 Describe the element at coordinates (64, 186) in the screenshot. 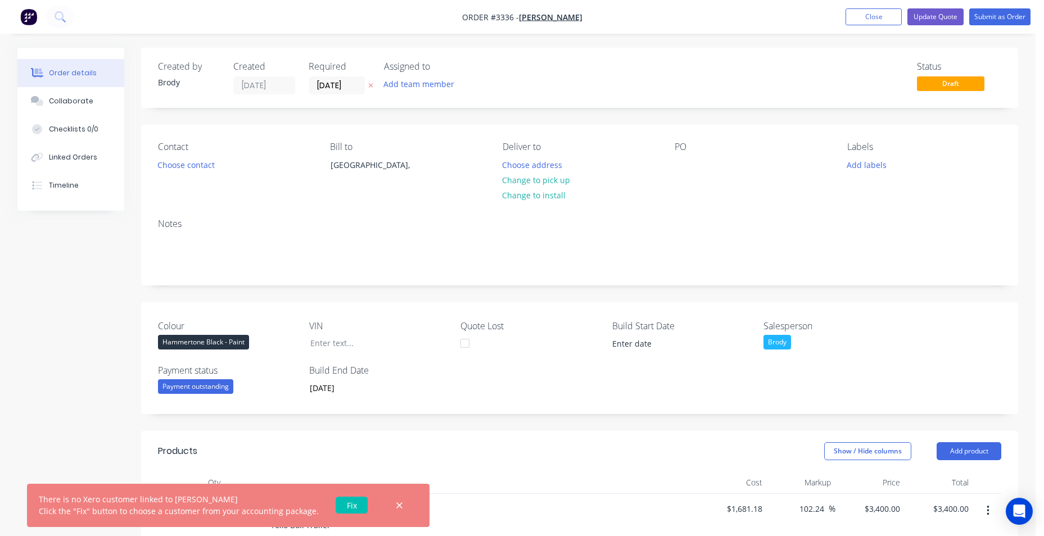

I see `div: Timeline` at that location.